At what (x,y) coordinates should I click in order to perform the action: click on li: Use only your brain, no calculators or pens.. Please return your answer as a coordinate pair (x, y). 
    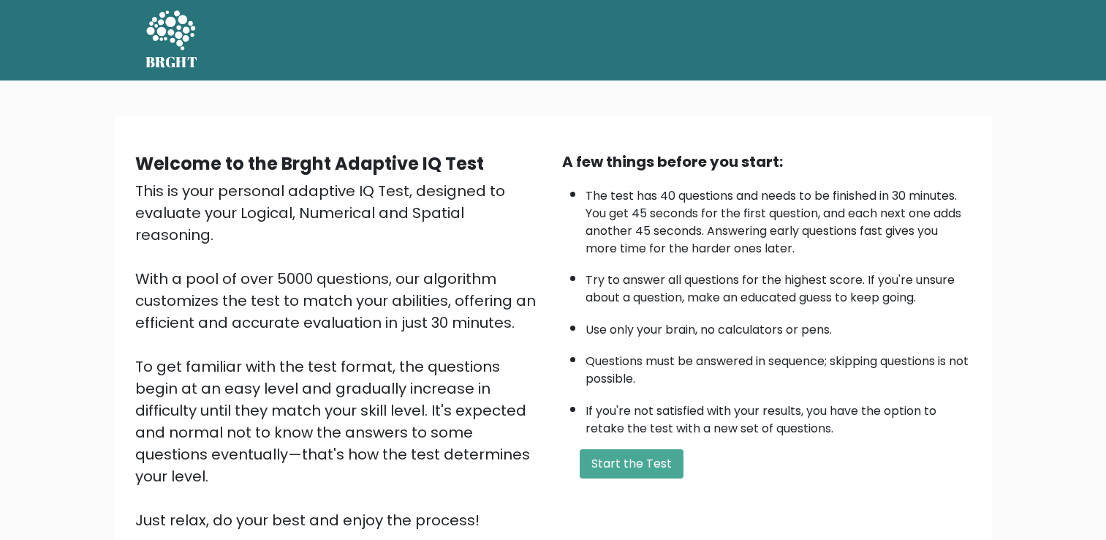
    Looking at the image, I should click on (779, 326).